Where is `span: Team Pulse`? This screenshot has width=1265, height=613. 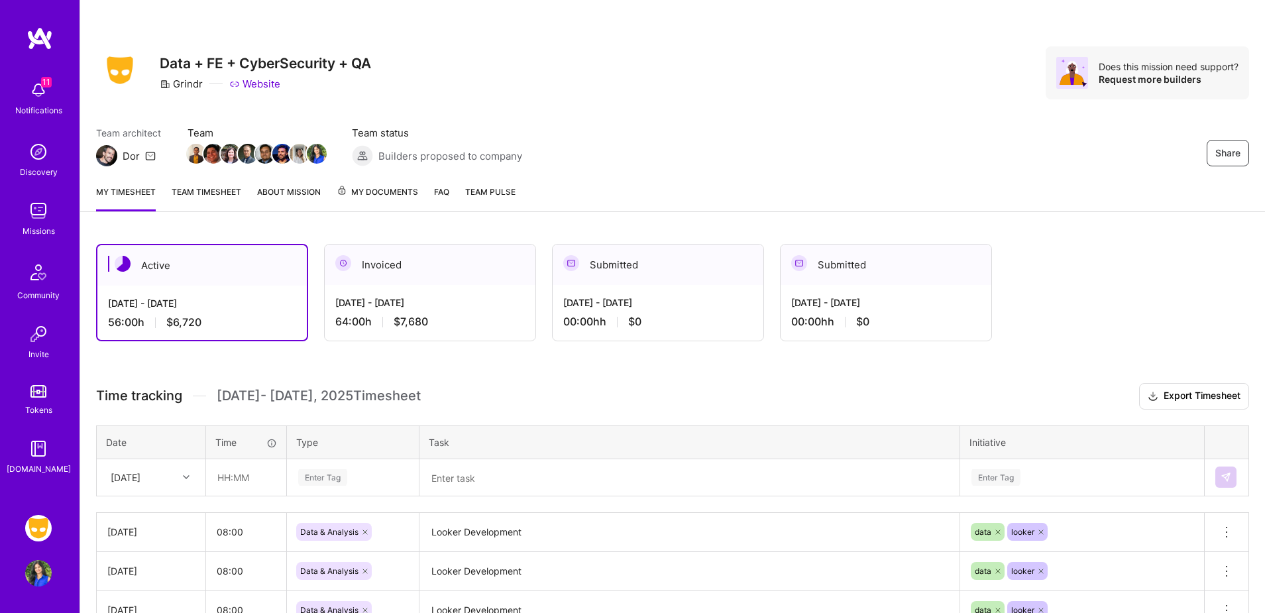 span: Team Pulse is located at coordinates (491, 192).